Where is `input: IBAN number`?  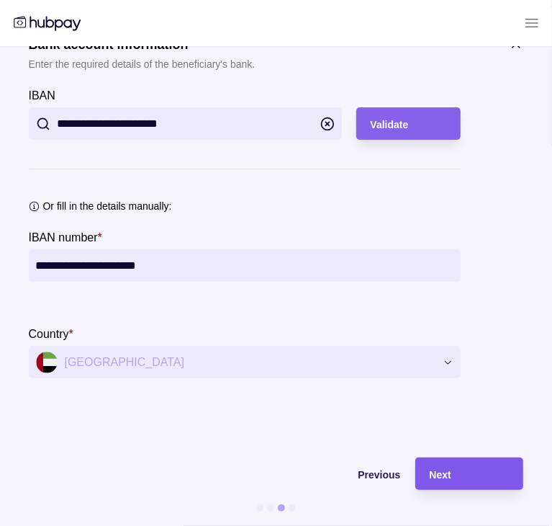
input: IBAN number is located at coordinates (245, 265).